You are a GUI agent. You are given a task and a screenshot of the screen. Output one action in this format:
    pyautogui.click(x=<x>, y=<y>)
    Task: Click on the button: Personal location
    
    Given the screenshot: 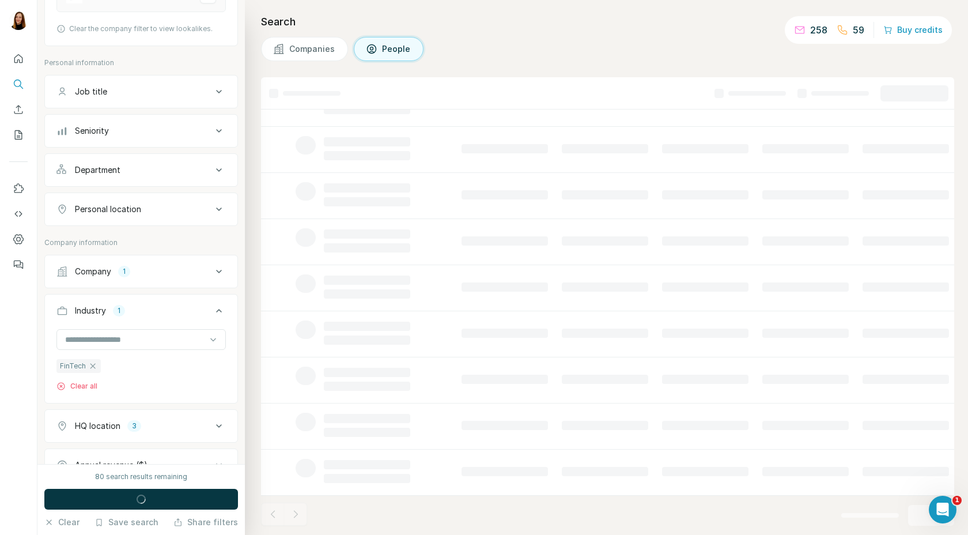 What is the action you would take?
    pyautogui.click(x=141, y=209)
    